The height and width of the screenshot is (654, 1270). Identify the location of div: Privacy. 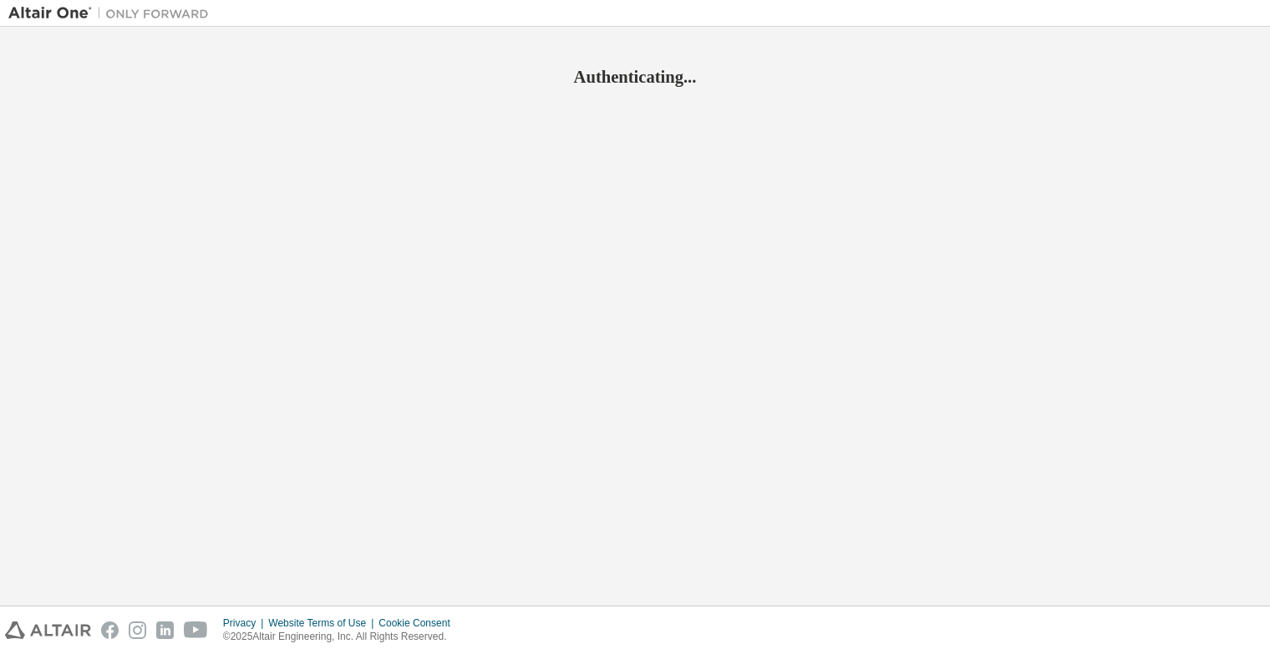
(246, 623).